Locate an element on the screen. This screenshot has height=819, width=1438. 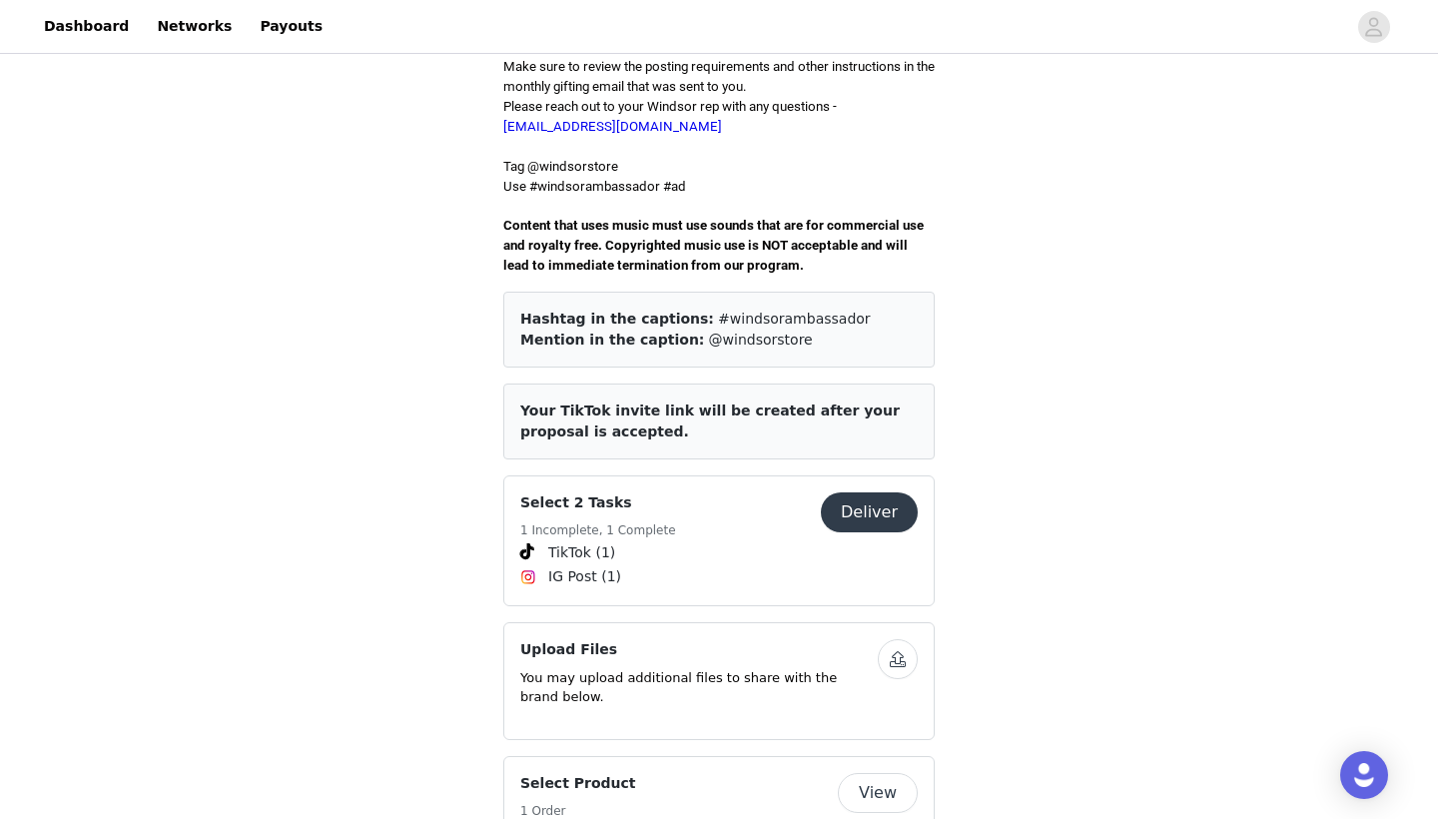
p: You may upload additional files to share with the brand below. is located at coordinates (699, 687).